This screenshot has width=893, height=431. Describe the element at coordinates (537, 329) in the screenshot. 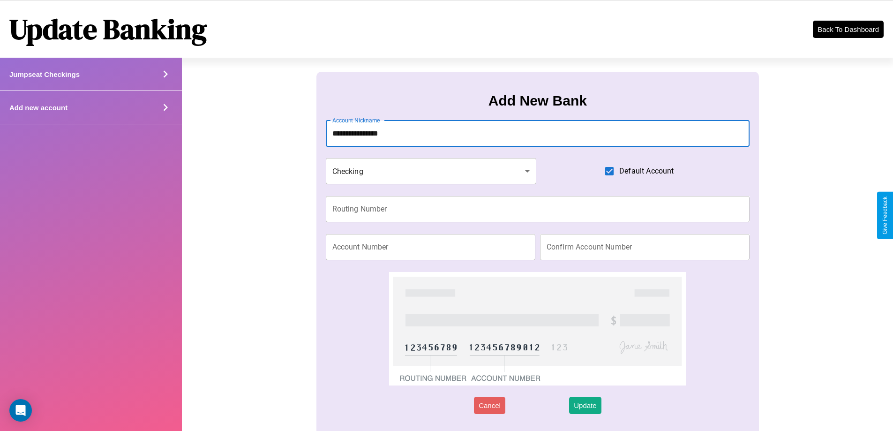

I see `img: check` at that location.